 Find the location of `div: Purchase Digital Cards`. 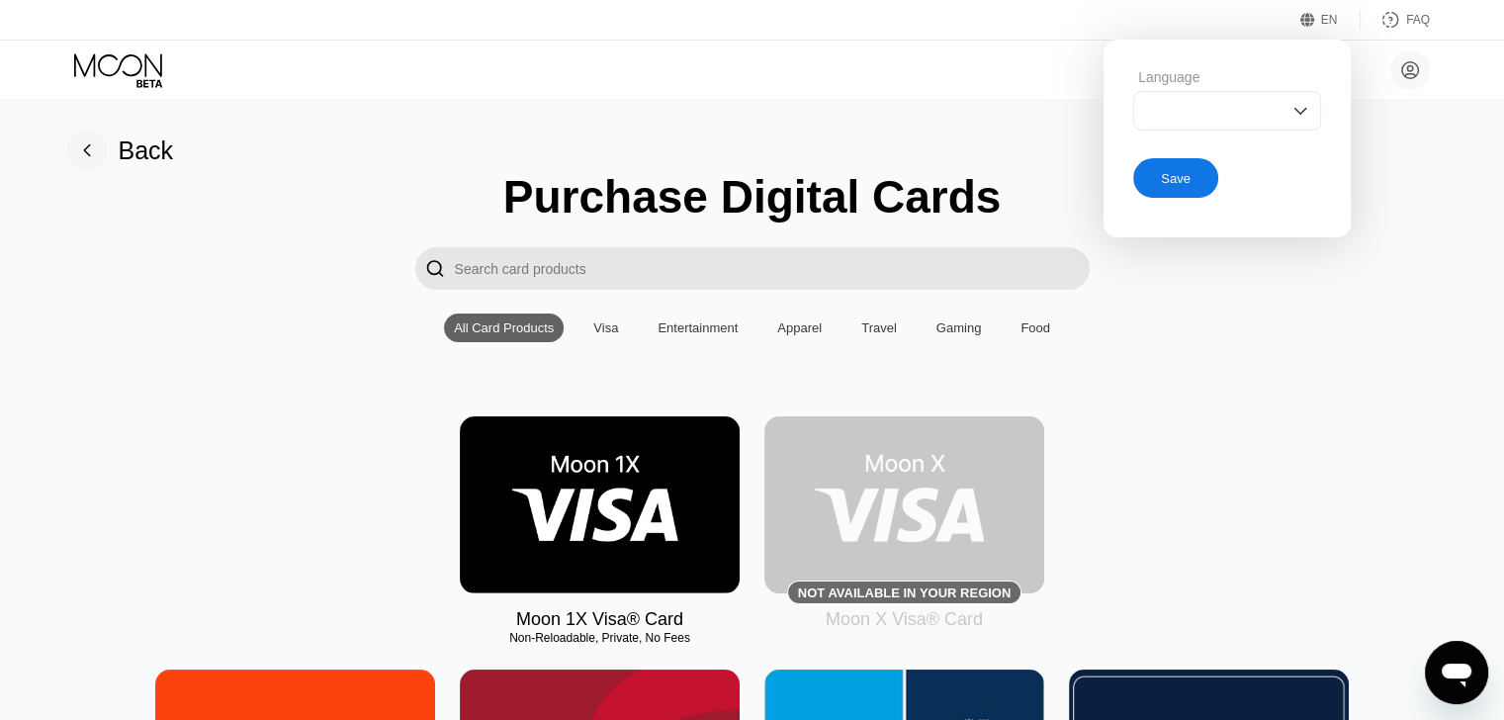

div: Purchase Digital Cards is located at coordinates (753, 197).